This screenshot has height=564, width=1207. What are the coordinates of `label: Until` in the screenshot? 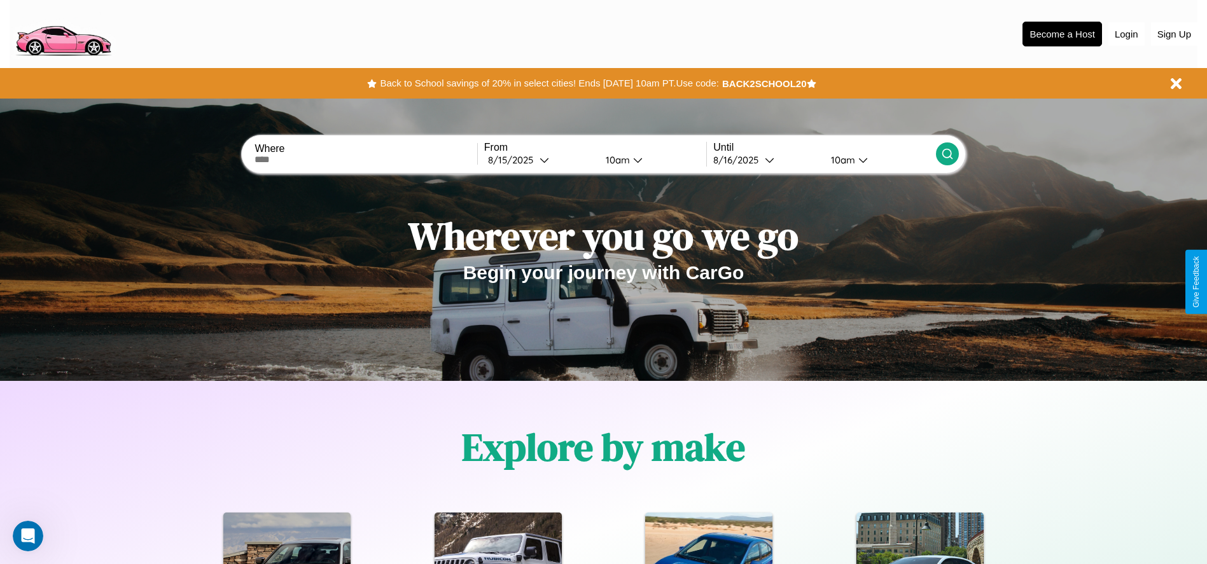 It's located at (824, 148).